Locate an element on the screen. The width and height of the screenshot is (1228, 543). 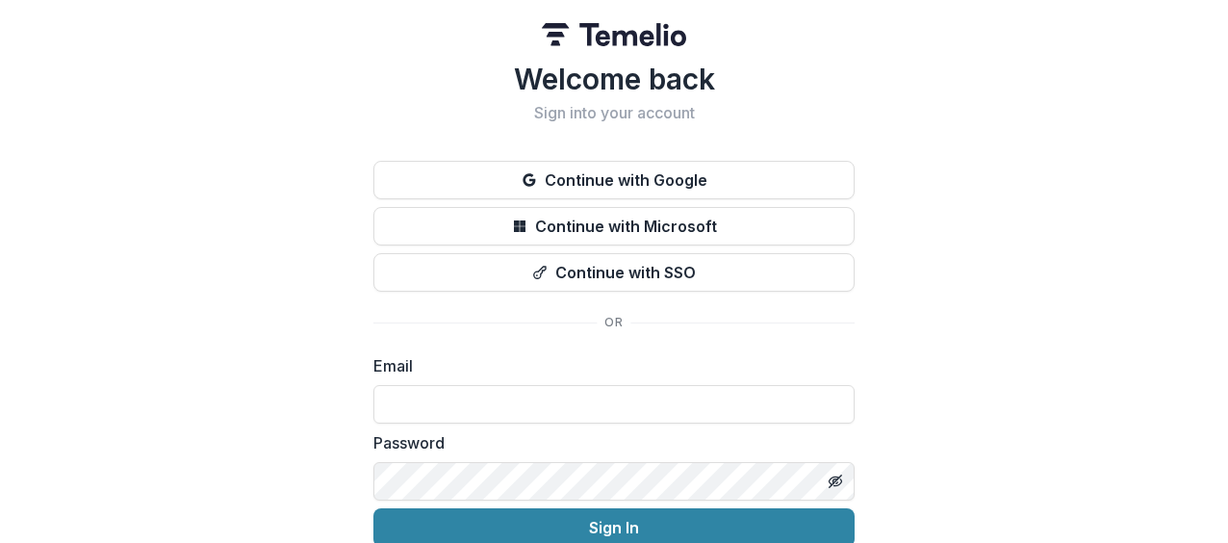
label: Password is located at coordinates (608, 443).